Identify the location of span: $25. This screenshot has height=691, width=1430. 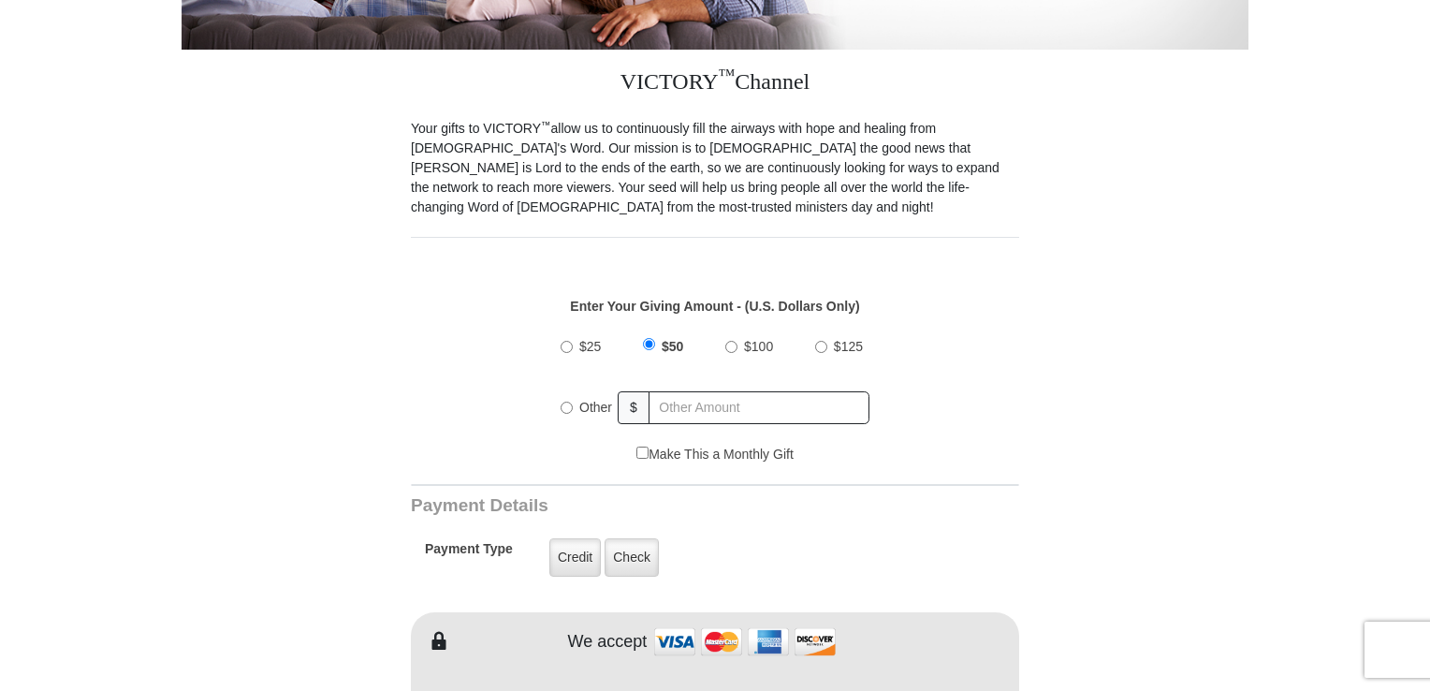
(589, 346).